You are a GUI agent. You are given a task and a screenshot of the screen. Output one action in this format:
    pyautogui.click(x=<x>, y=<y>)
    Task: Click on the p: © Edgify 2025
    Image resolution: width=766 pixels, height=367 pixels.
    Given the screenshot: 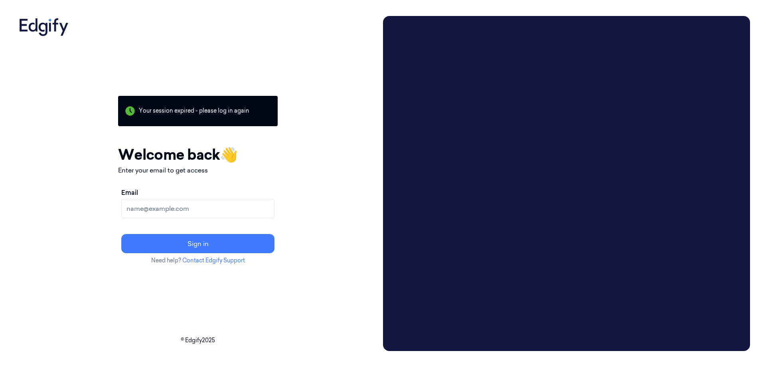 What is the action you would take?
    pyautogui.click(x=198, y=340)
    